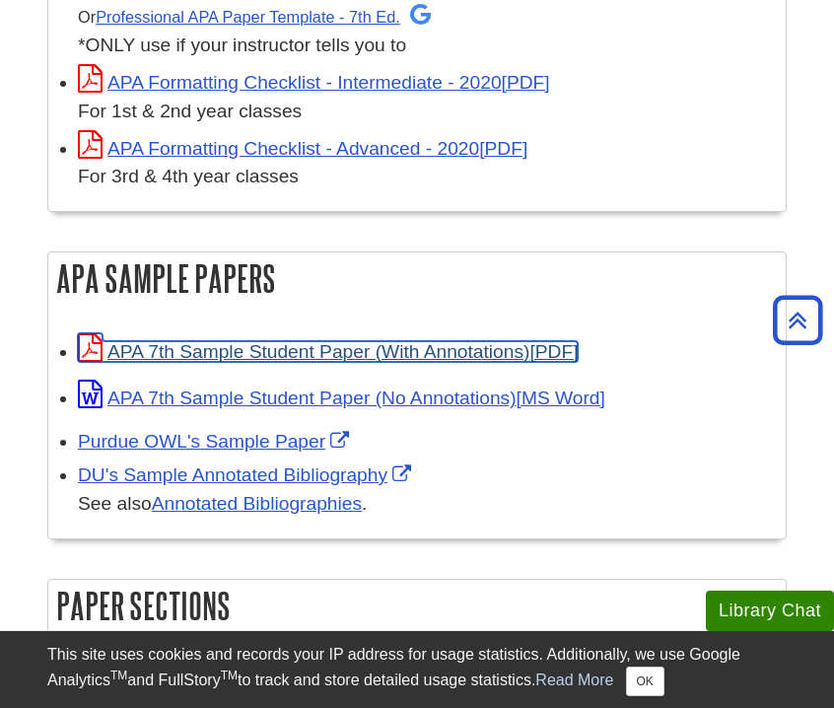  Describe the element at coordinates (256, 503) in the screenshot. I see `a: Annotated Bibliographies` at that location.